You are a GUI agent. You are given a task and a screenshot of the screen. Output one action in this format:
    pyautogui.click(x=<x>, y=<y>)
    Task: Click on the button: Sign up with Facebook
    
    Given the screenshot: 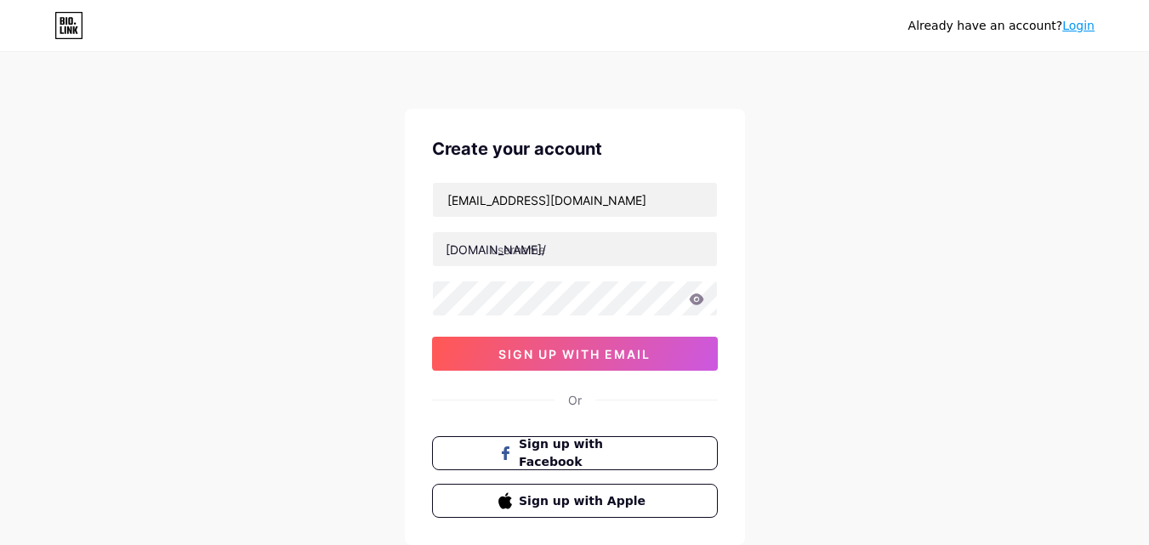 What is the action you would take?
    pyautogui.click(x=575, y=454)
    